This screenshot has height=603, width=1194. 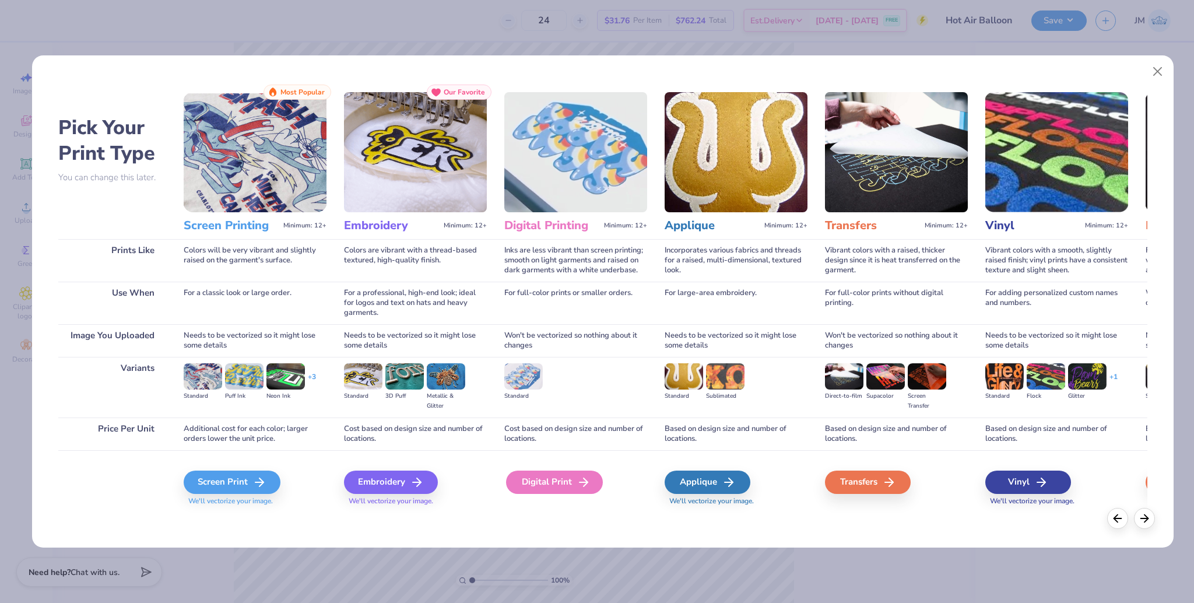 I want to click on div: For a professional, high-end look; ideal for logos and text on hats and heavy garments., so click(x=415, y=302).